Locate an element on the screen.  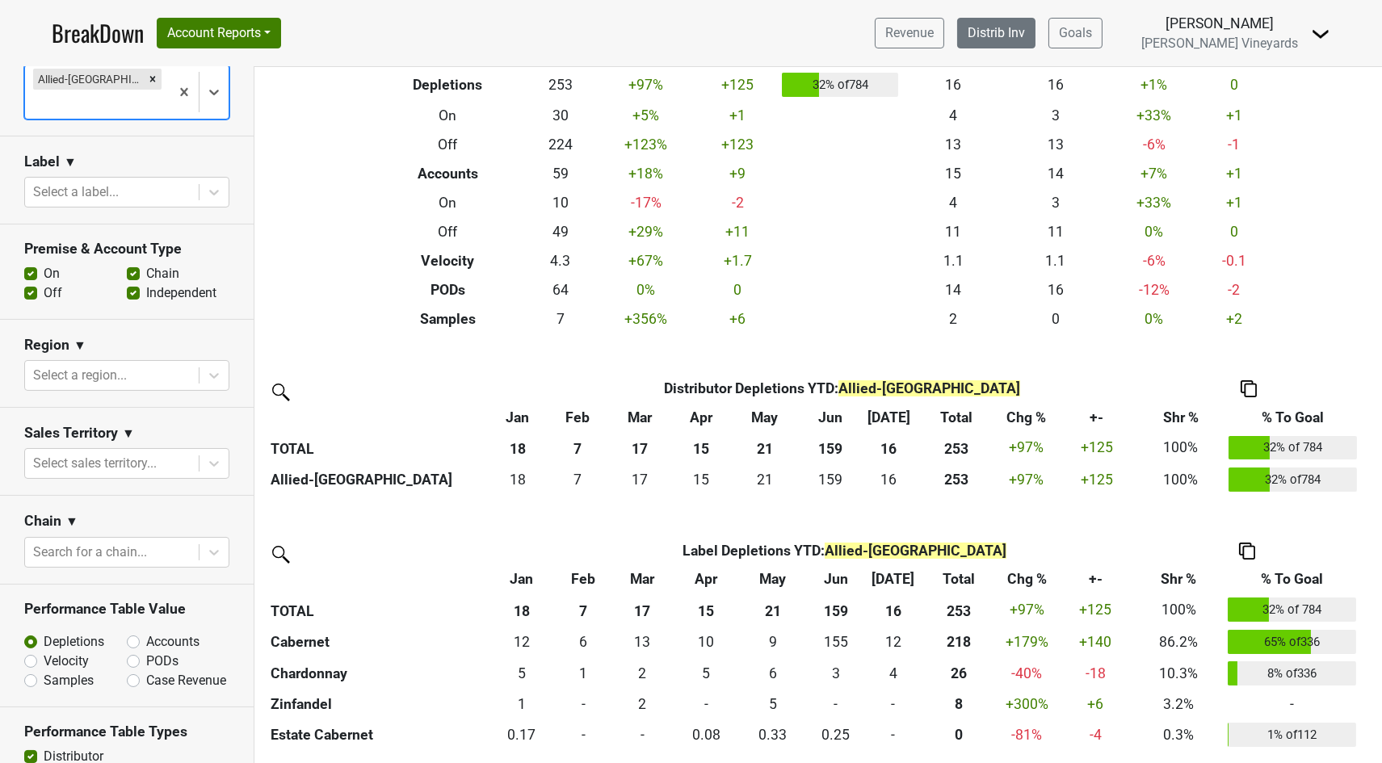
td: 9.416 is located at coordinates (772, 642).